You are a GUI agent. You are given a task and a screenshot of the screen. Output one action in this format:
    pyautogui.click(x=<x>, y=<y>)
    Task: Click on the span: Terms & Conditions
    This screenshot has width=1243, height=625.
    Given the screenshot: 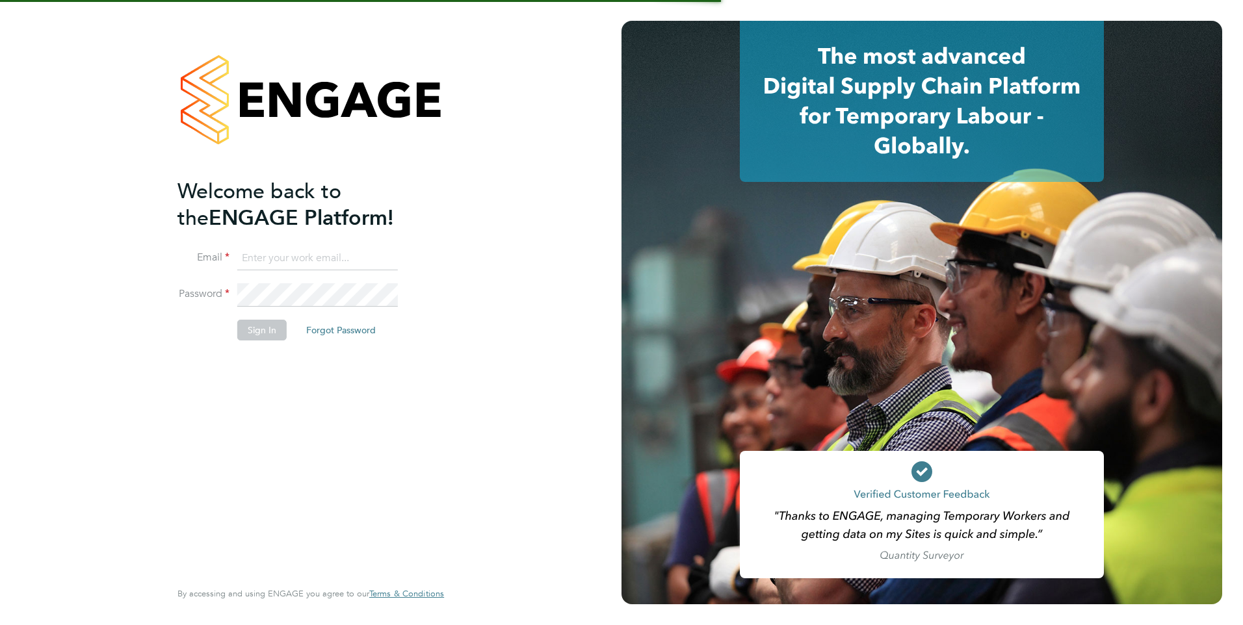 What is the action you would take?
    pyautogui.click(x=406, y=594)
    